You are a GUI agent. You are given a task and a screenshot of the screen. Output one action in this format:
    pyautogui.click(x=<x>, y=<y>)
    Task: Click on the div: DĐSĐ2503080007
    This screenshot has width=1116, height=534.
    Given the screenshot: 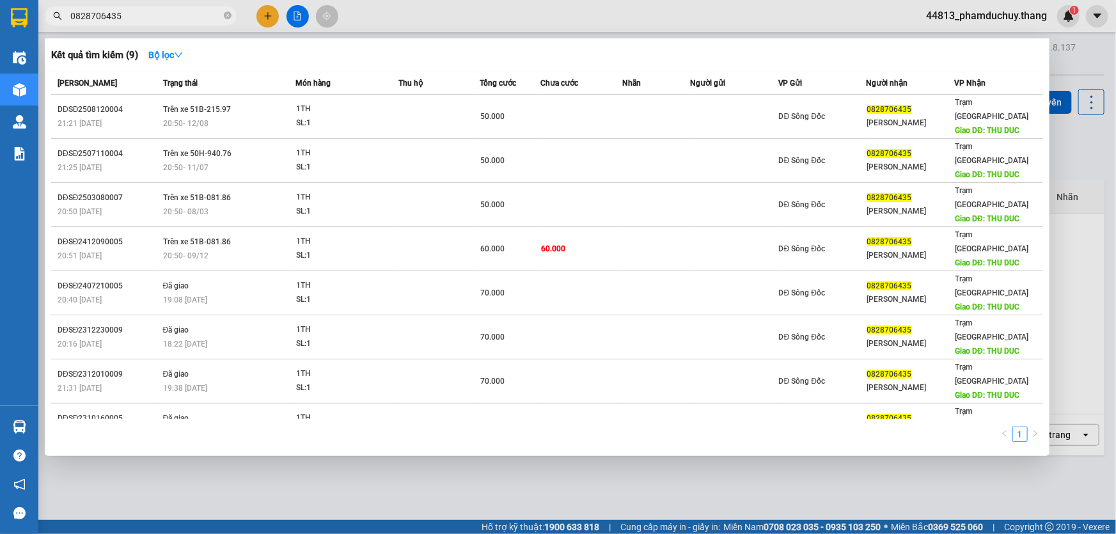 What is the action you would take?
    pyautogui.click(x=108, y=198)
    